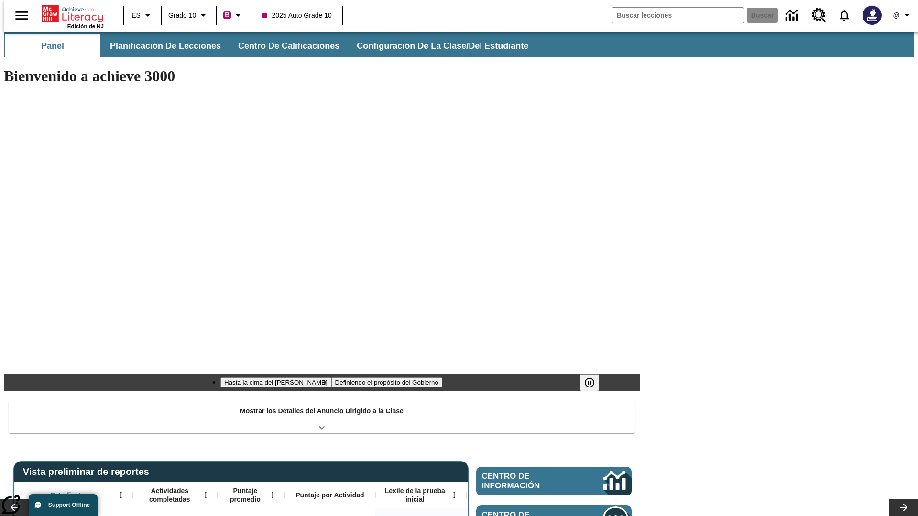 The height and width of the screenshot is (516, 918). What do you see at coordinates (329, 495) in the screenshot?
I see `span: Puntaje por Actividad` at bounding box center [329, 495].